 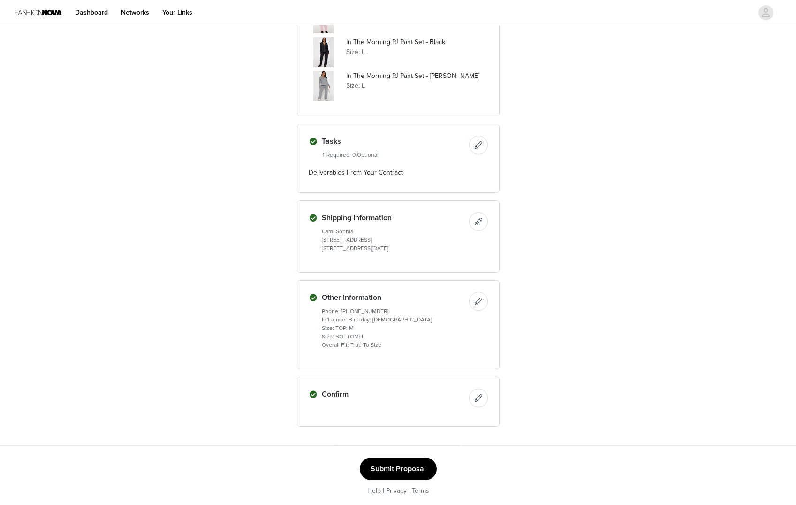 What do you see at coordinates (398, 324) in the screenshot?
I see `div: Other Information` at bounding box center [398, 324].